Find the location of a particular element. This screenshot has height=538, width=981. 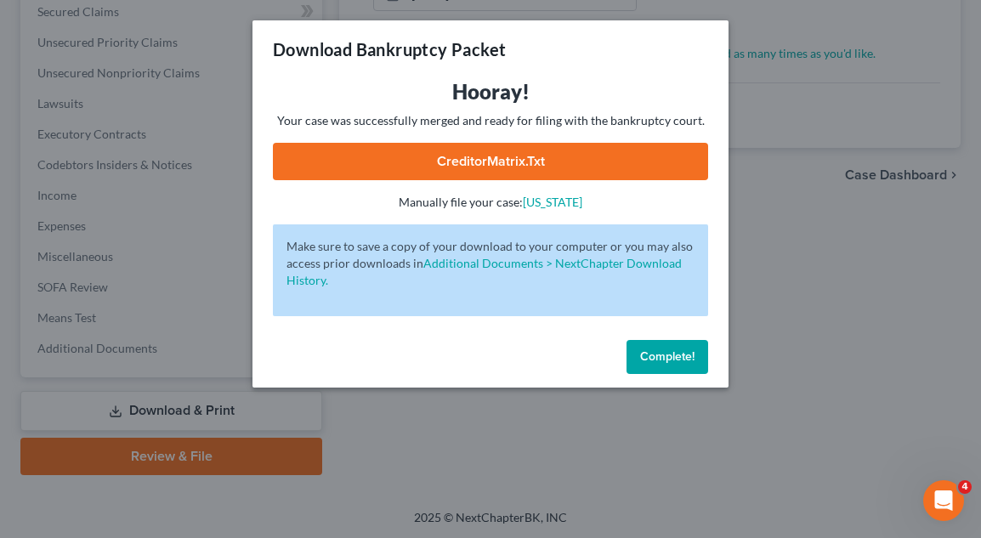

span: 4 is located at coordinates (965, 487).